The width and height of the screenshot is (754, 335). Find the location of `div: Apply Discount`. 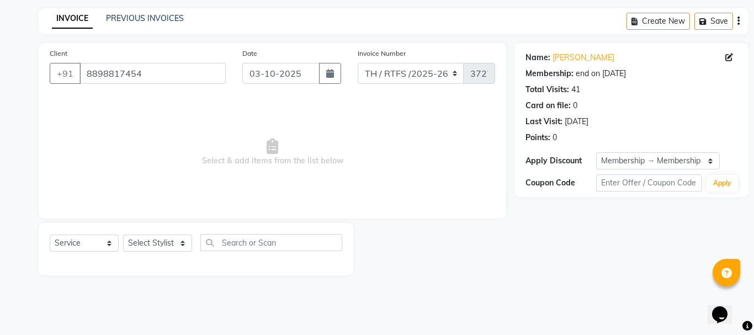

div: Apply Discount is located at coordinates (561, 161).